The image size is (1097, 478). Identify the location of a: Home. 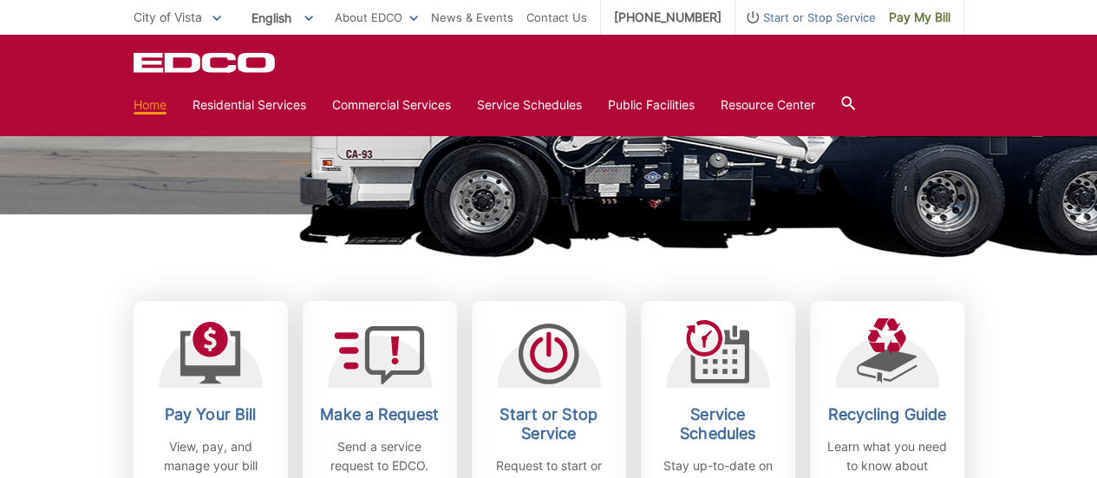
(150, 105).